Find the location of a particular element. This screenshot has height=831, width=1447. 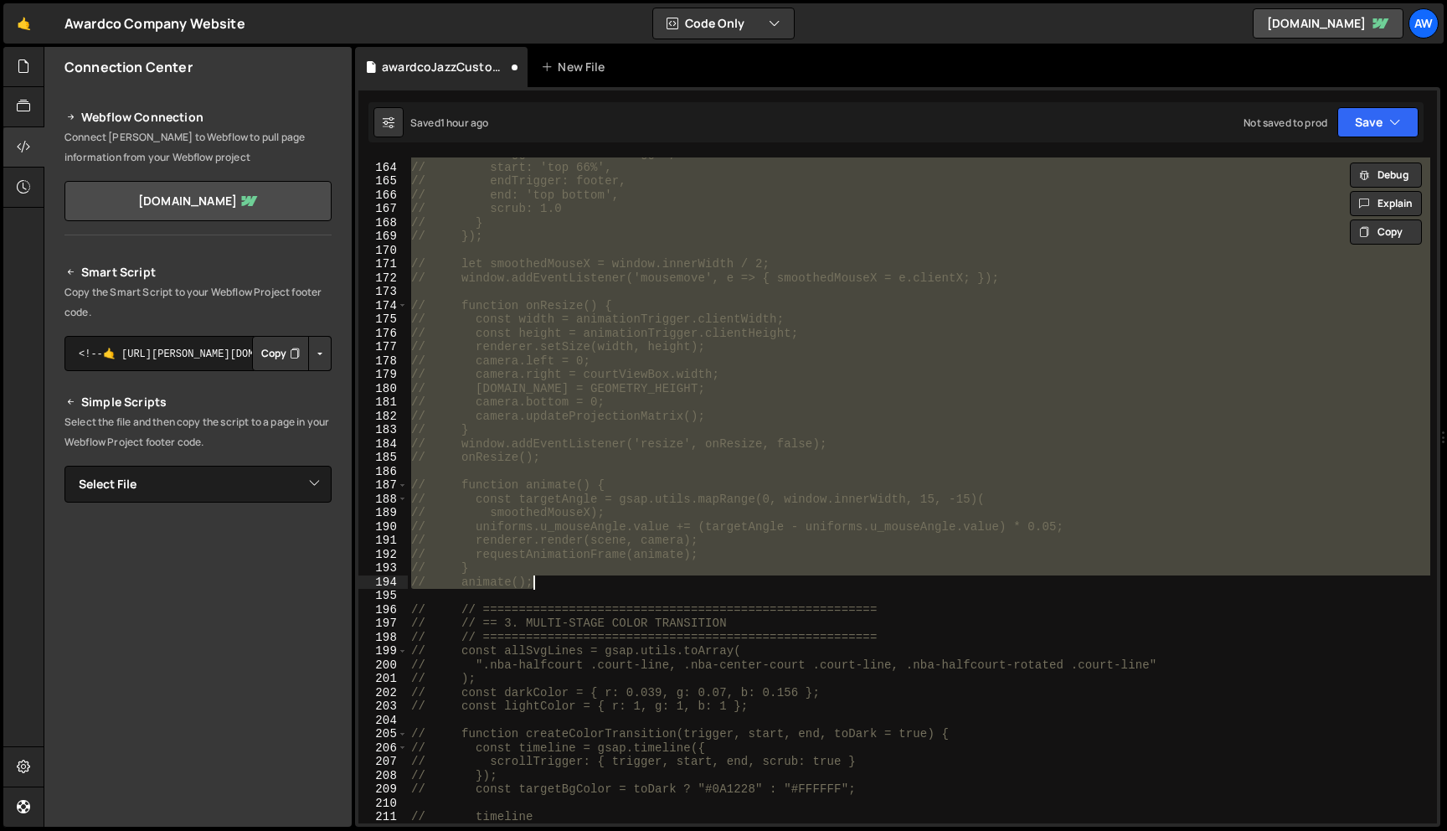

div: 188 is located at coordinates (383, 499).